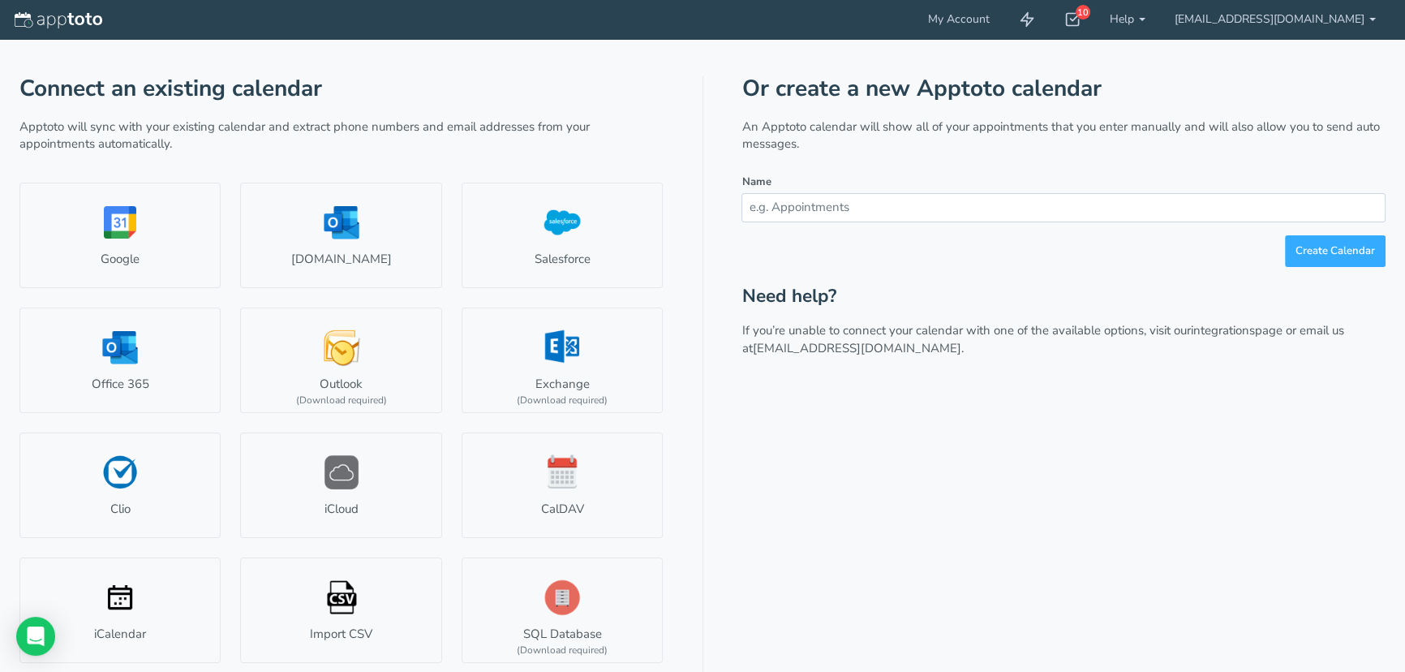 Image resolution: width=1405 pixels, height=672 pixels. Describe the element at coordinates (341, 485) in the screenshot. I see `a: iCloud` at that location.